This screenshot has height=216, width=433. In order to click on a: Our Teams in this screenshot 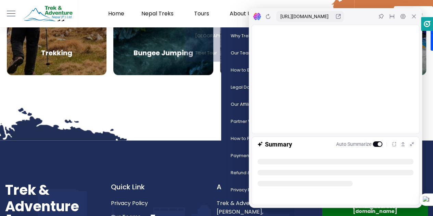, I will do `click(279, 53)`.